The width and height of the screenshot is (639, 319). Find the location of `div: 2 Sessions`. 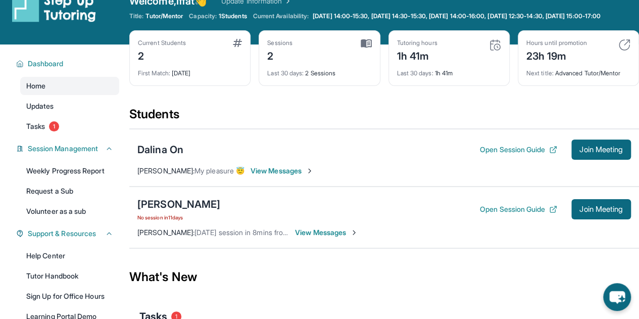

div: 2 Sessions is located at coordinates (319, 70).